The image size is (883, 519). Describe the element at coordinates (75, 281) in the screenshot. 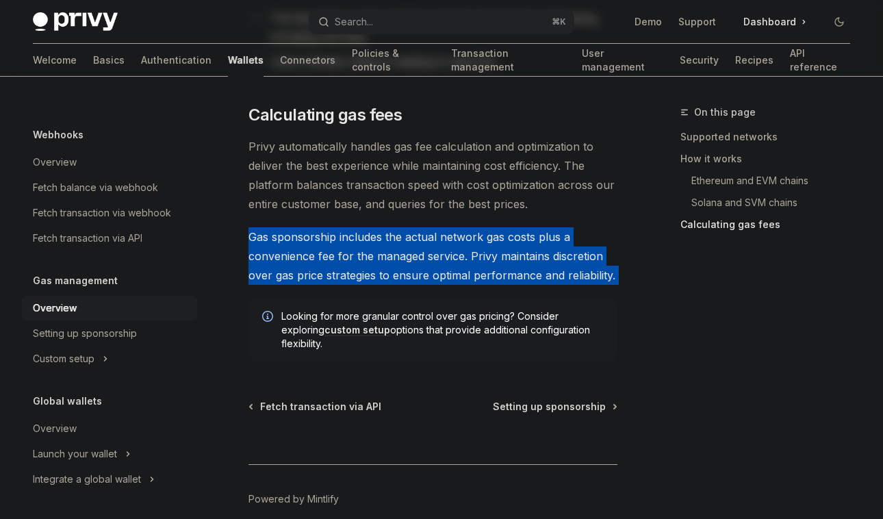

I see `h5: Gas management` at that location.